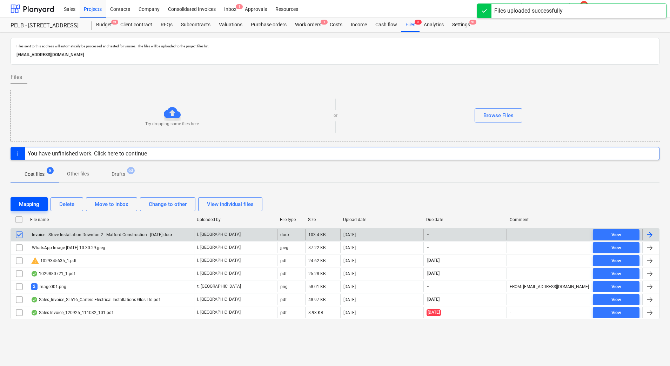  I want to click on div: Costs, so click(336, 25).